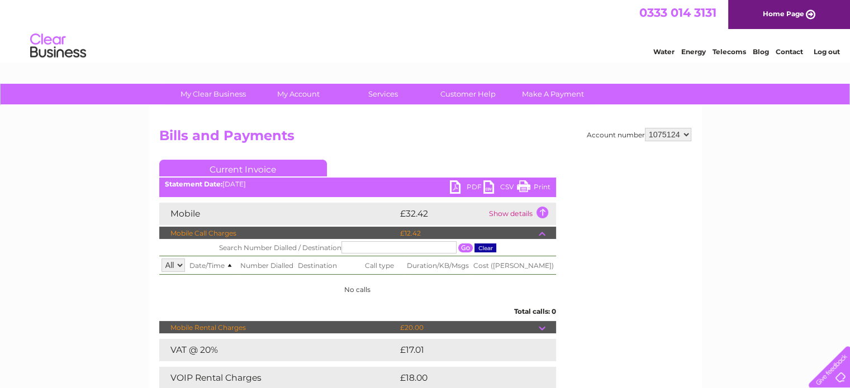 The width and height of the screenshot is (850, 388). What do you see at coordinates (425, 139) in the screenshot?
I see `h2: Bills and Payments` at bounding box center [425, 139].